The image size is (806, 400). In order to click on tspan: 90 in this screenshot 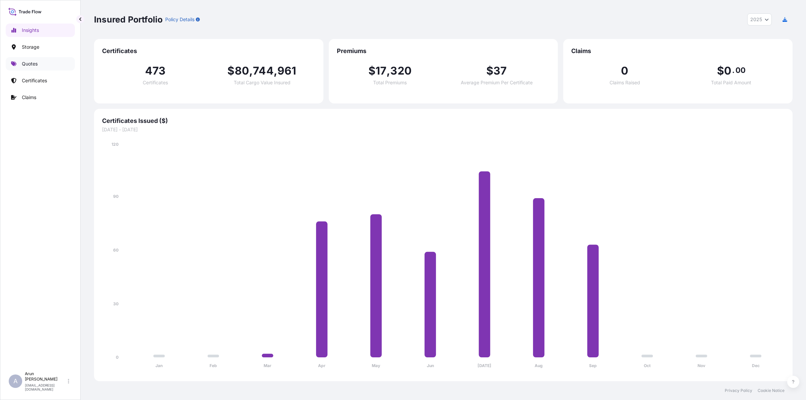, I will do `click(116, 196)`.